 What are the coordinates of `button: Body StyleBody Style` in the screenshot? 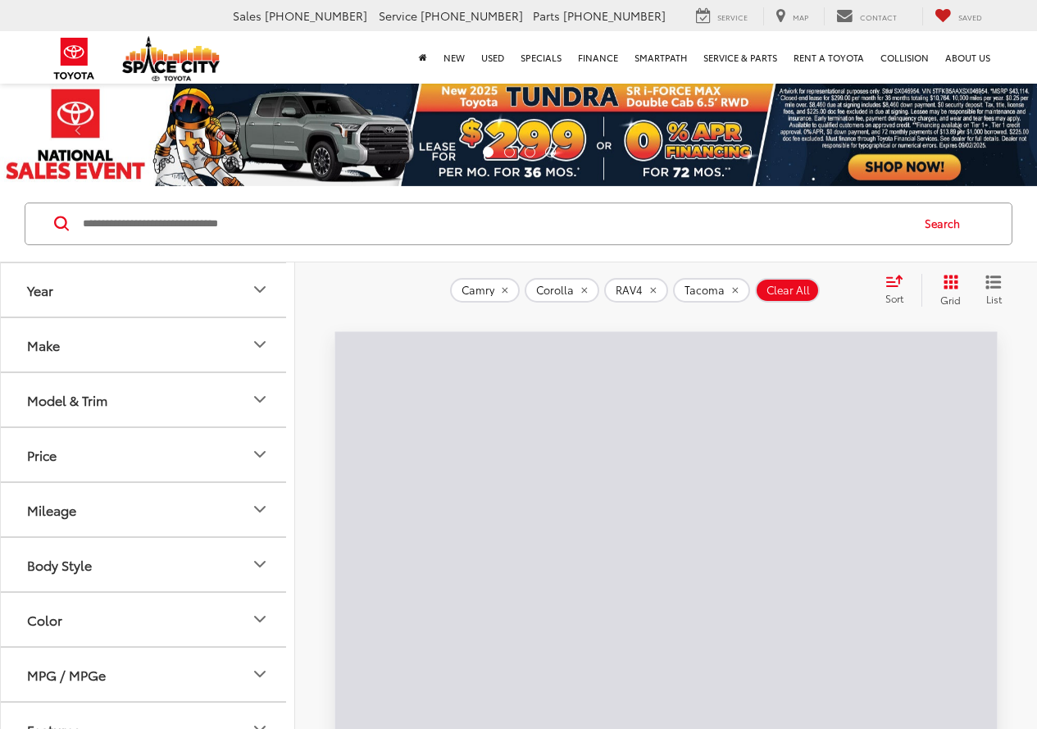 It's located at (148, 564).